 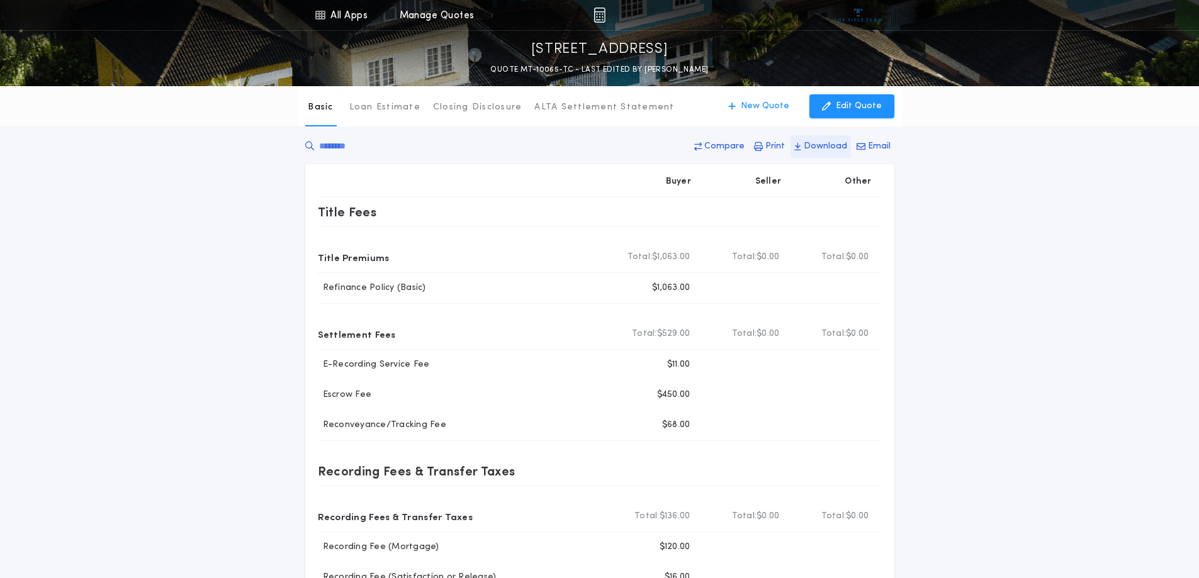 What do you see at coordinates (374, 365) in the screenshot?
I see `p: E-Recording Service Fee` at bounding box center [374, 365].